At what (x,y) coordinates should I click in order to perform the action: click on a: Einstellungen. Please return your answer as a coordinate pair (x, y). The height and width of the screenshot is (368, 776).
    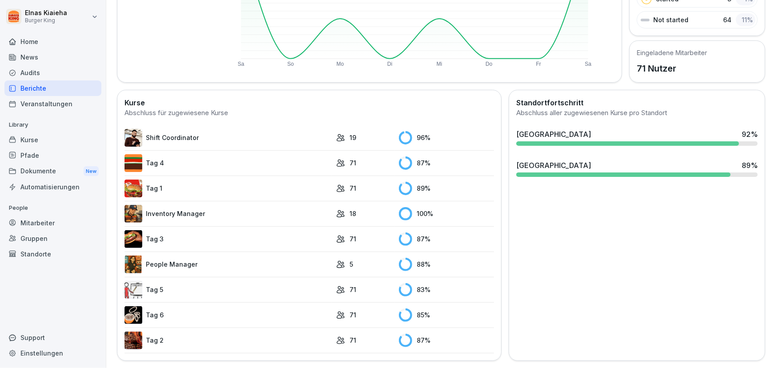
    Looking at the image, I should click on (53, 353).